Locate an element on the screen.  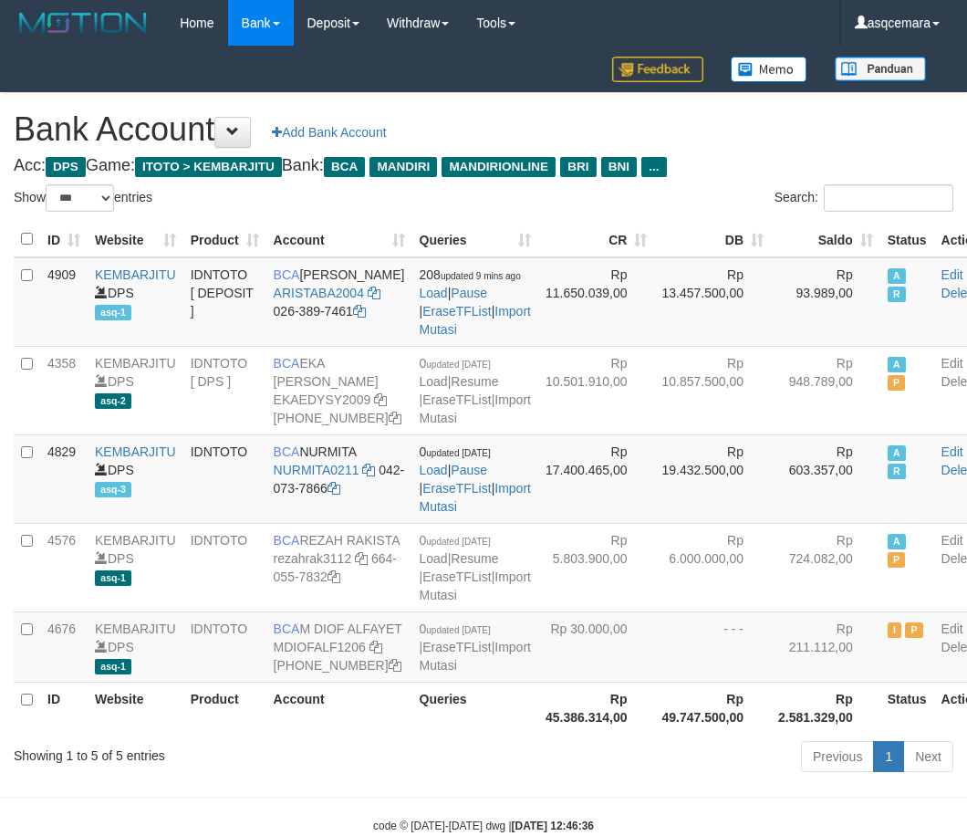
h1: Bank Account is located at coordinates (484, 130).